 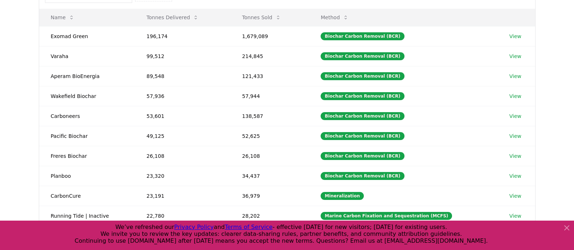 I want to click on button: Name, so click(x=62, y=17).